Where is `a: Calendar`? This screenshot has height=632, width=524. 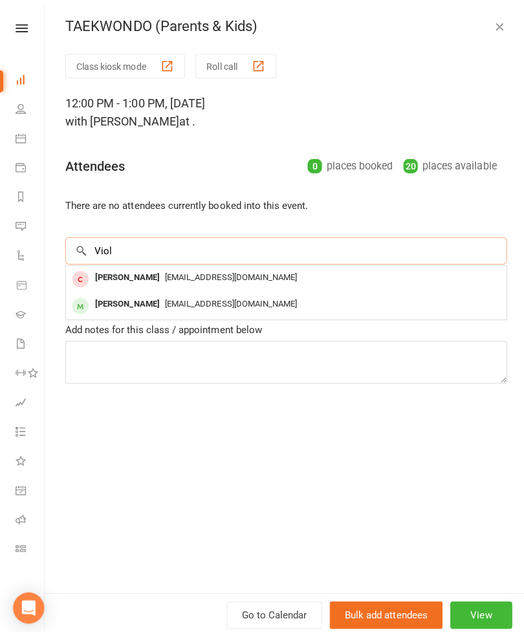 a: Calendar is located at coordinates (30, 138).